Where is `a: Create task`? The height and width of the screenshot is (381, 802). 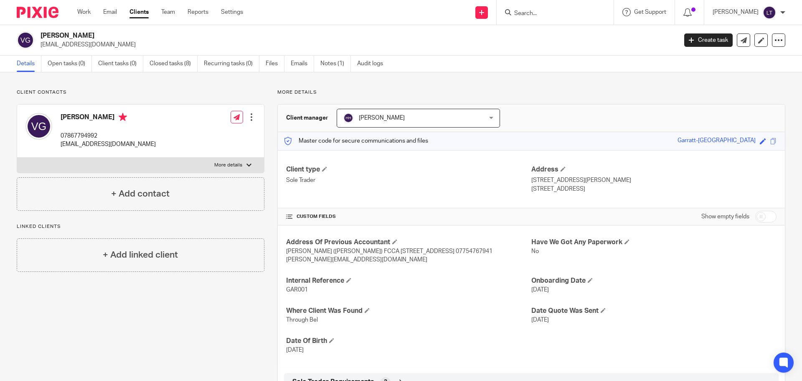
a: Create task is located at coordinates (709, 40).